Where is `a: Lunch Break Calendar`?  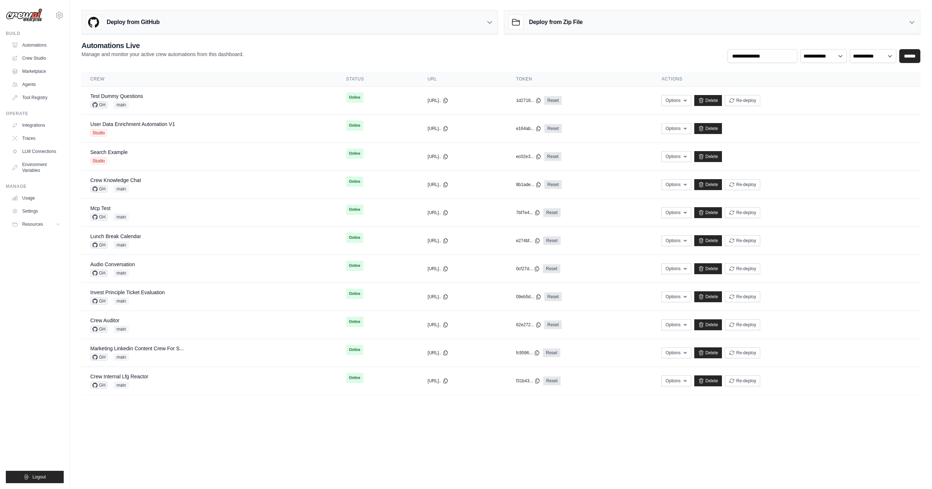 a: Lunch Break Calendar is located at coordinates (115, 236).